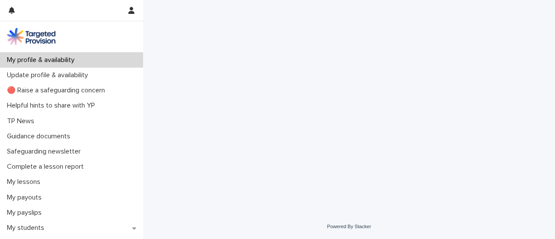 This screenshot has height=239, width=555. Describe the element at coordinates (27, 228) in the screenshot. I see `p: My students` at that location.